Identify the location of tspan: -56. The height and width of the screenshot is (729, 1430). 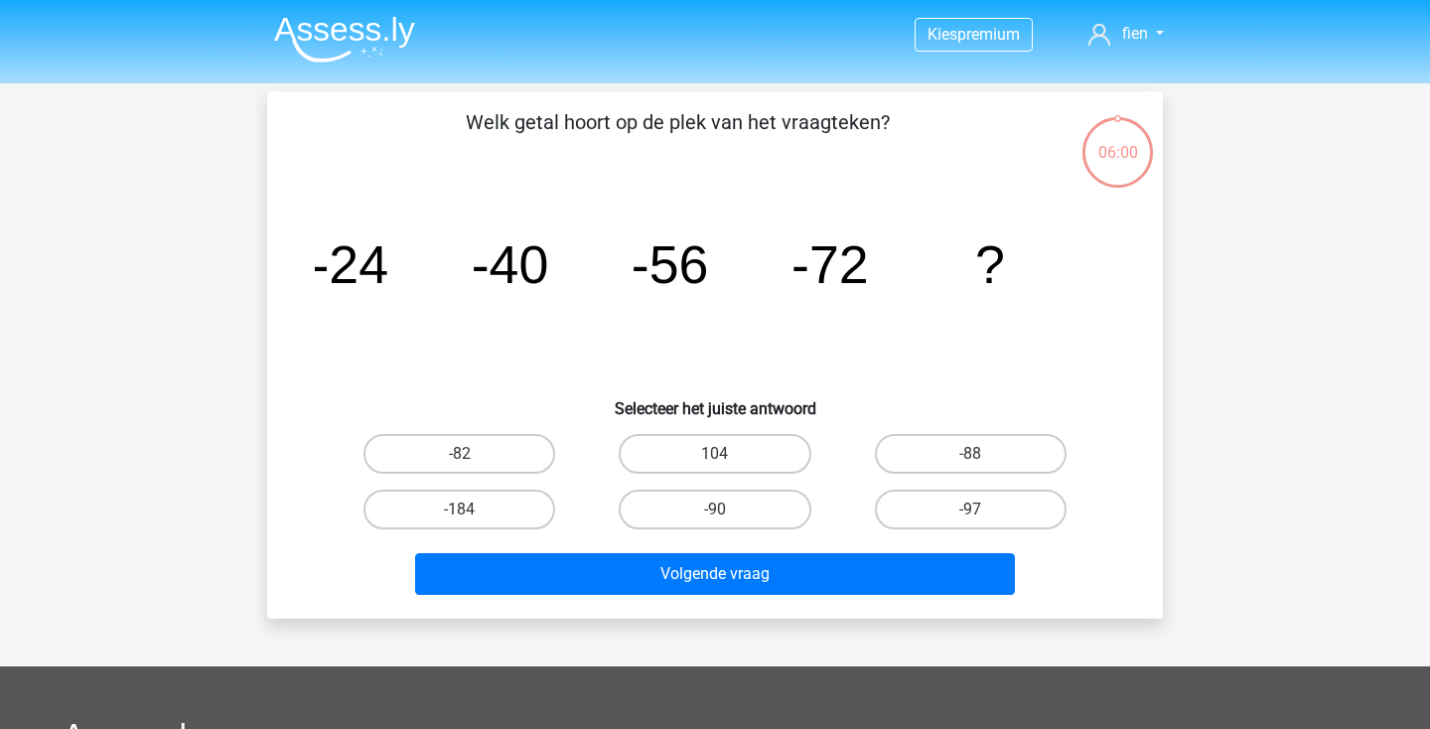
(670, 264).